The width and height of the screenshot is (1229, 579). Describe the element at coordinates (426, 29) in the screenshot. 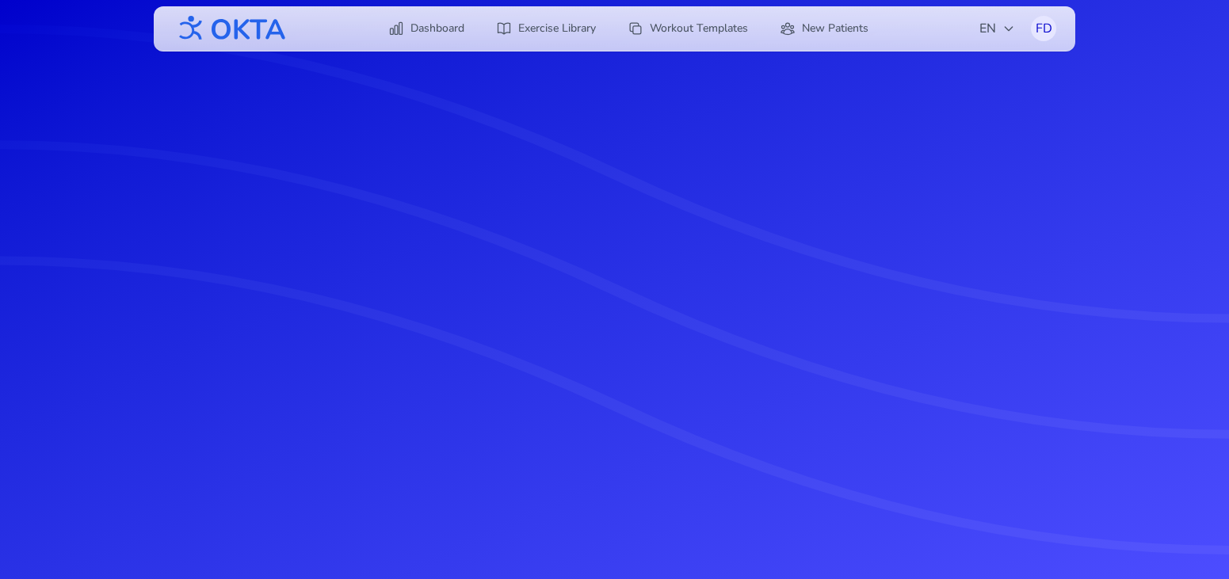

I see `a: Dashboard` at that location.